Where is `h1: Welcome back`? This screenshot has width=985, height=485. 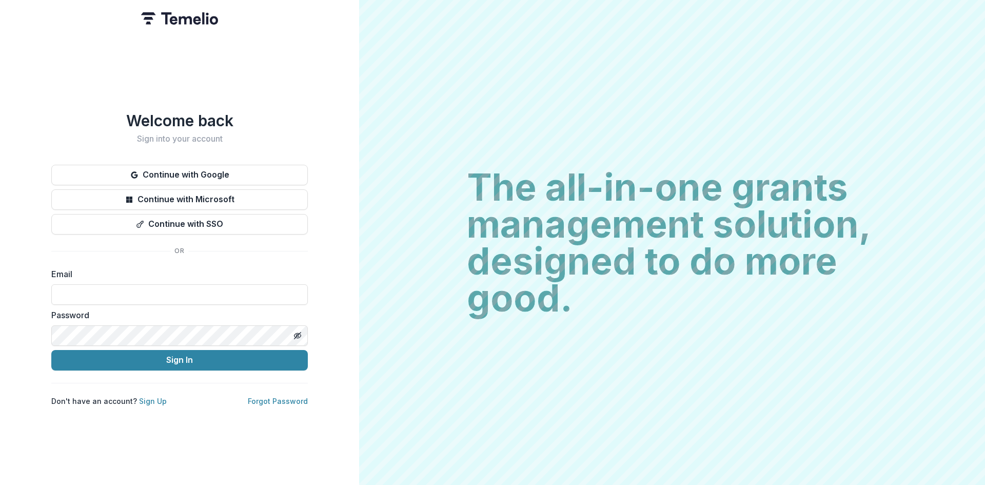
h1: Welcome back is located at coordinates (180, 121).